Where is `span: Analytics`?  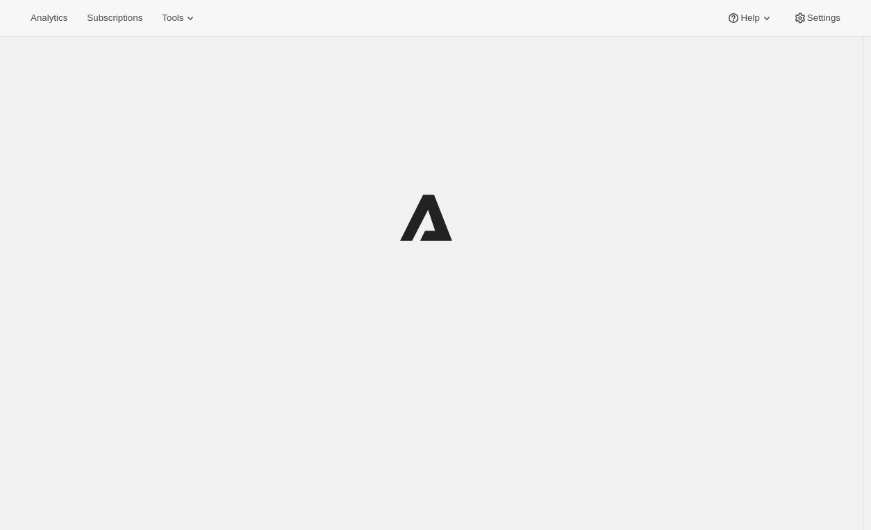
span: Analytics is located at coordinates (49, 18).